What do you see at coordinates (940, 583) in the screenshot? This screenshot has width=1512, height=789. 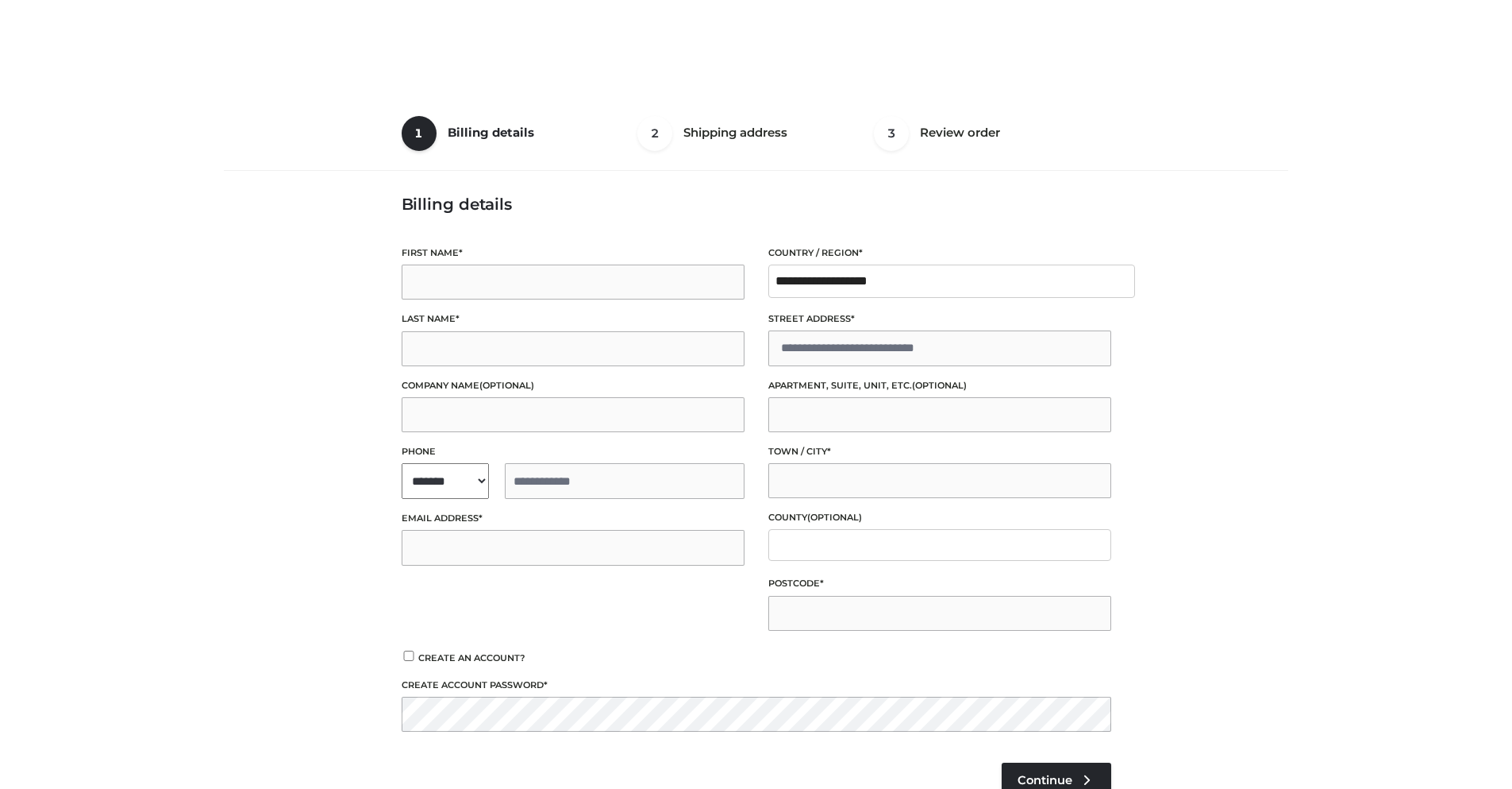 I see `label: Postcode` at bounding box center [940, 583].